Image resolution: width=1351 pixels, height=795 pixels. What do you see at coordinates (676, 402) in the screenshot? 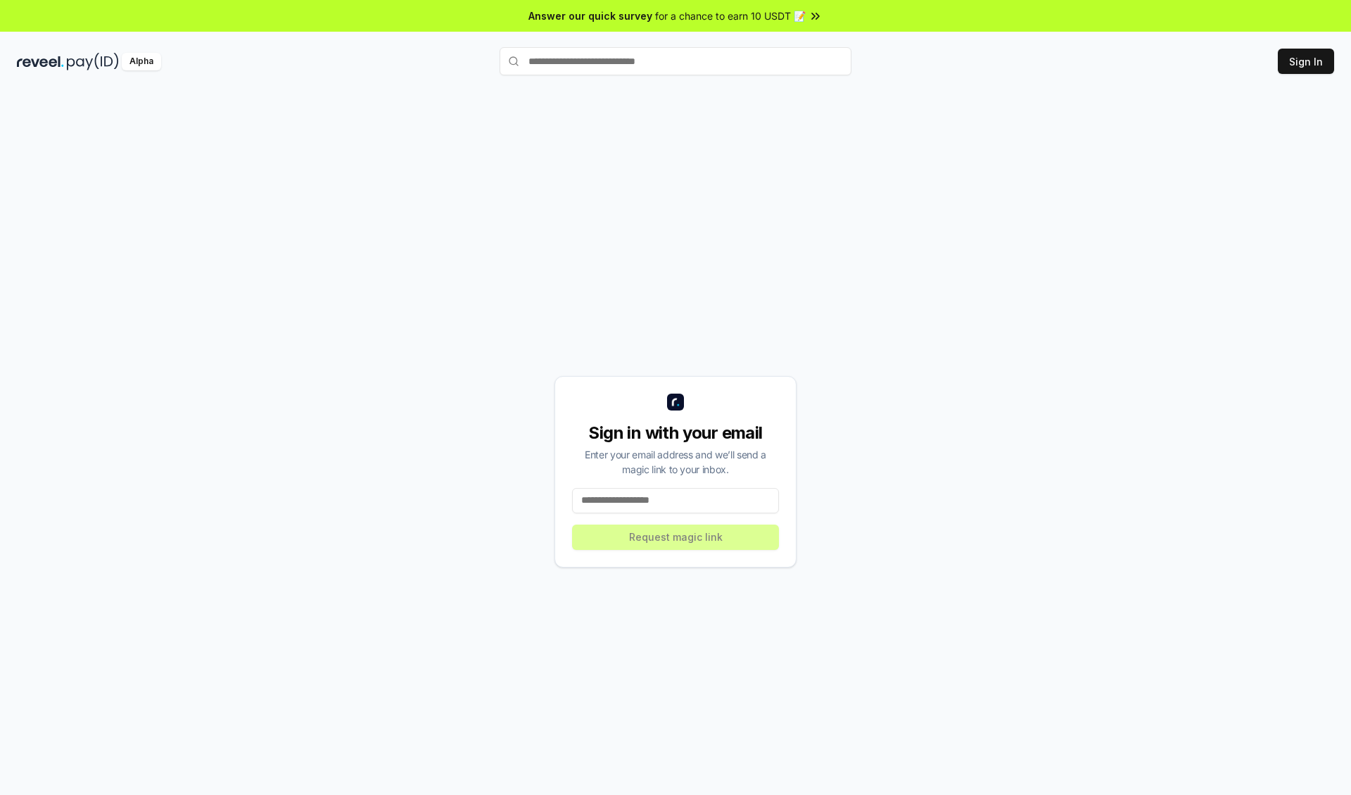
I see `img: logo_small` at bounding box center [676, 402].